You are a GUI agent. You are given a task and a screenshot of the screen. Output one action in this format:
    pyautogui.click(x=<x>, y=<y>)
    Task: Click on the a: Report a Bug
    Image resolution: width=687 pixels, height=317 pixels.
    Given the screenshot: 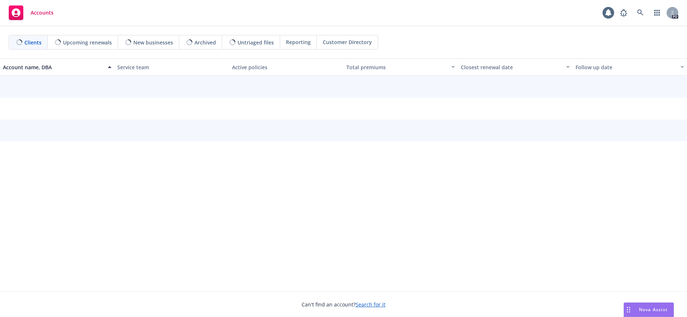 What is the action you would take?
    pyautogui.click(x=623, y=13)
    